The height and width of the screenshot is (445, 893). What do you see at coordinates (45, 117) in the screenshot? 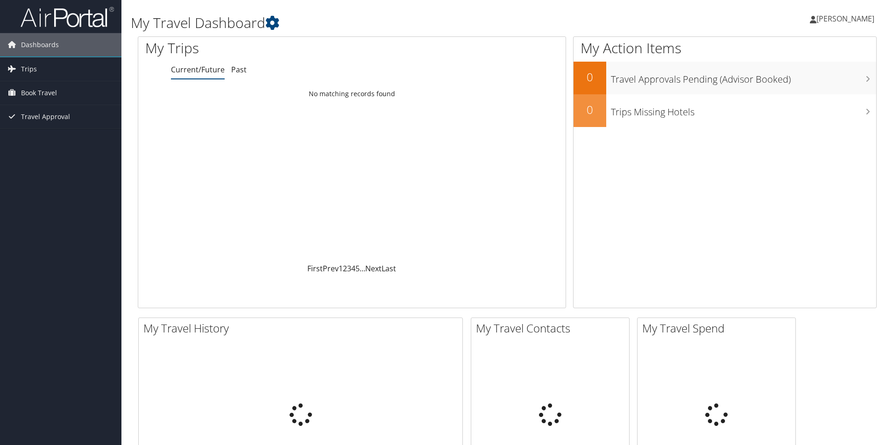
I see `span: Travel Approval` at bounding box center [45, 117].